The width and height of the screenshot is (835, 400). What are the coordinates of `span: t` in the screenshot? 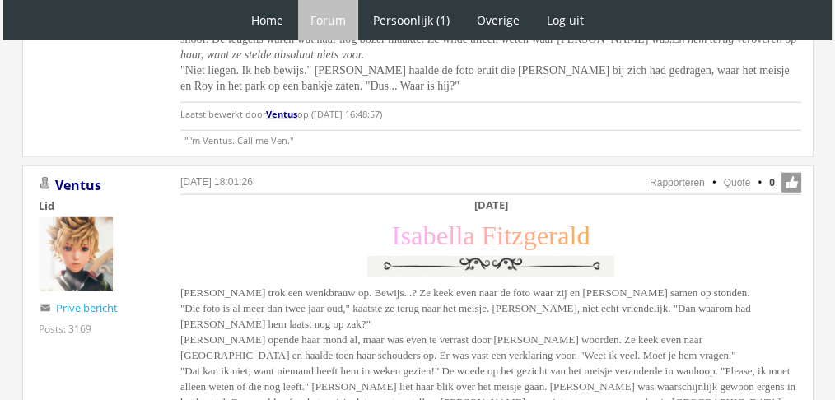 It's located at (507, 236).